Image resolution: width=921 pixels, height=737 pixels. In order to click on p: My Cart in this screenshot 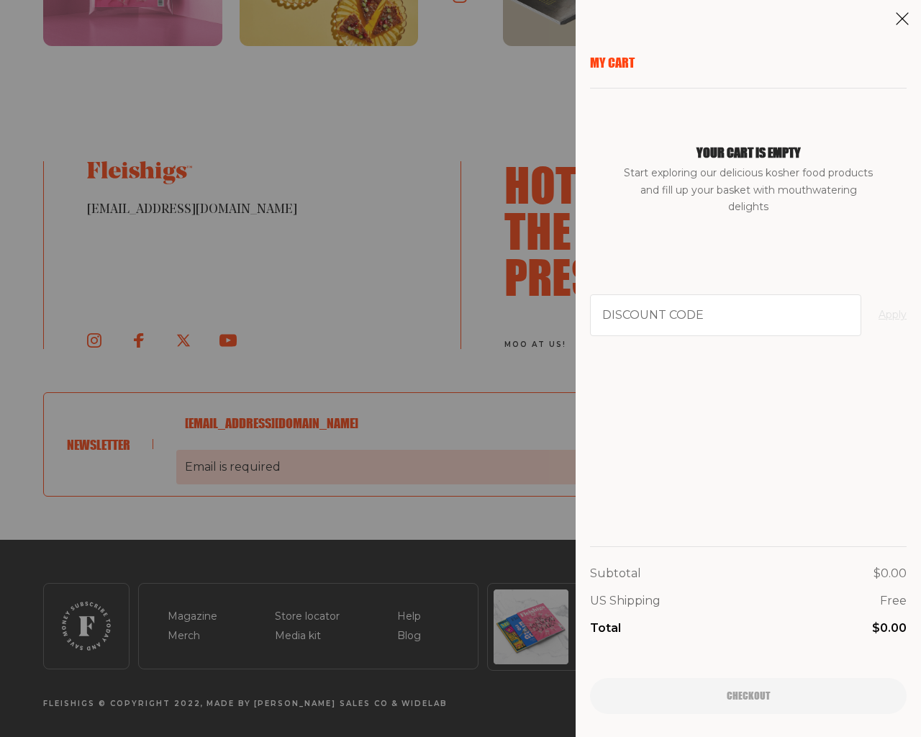, I will do `click(748, 63)`.